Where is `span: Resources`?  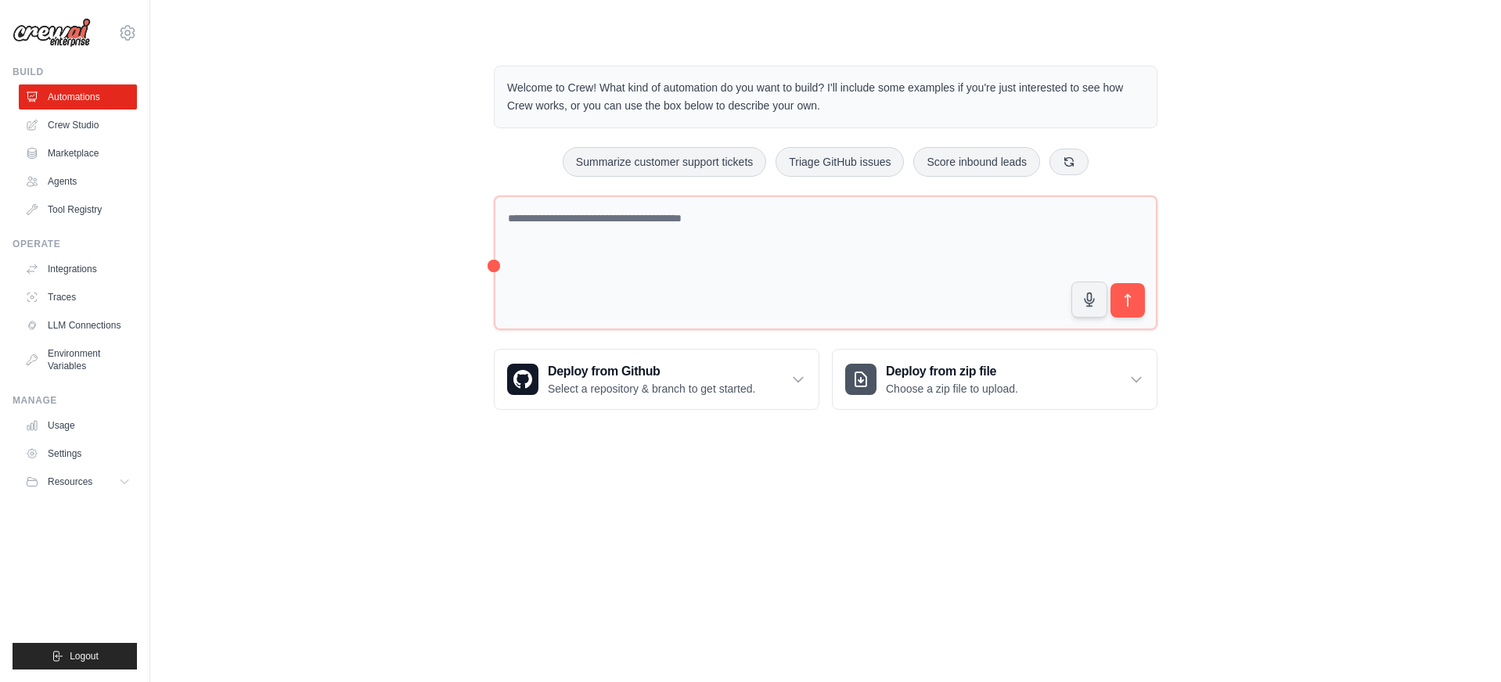
span: Resources is located at coordinates (70, 482).